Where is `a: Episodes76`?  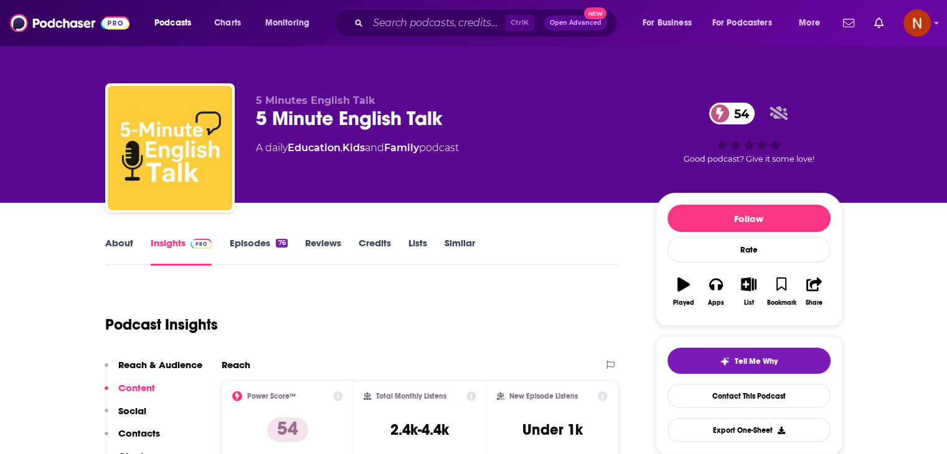
a: Episodes76 is located at coordinates (258, 251).